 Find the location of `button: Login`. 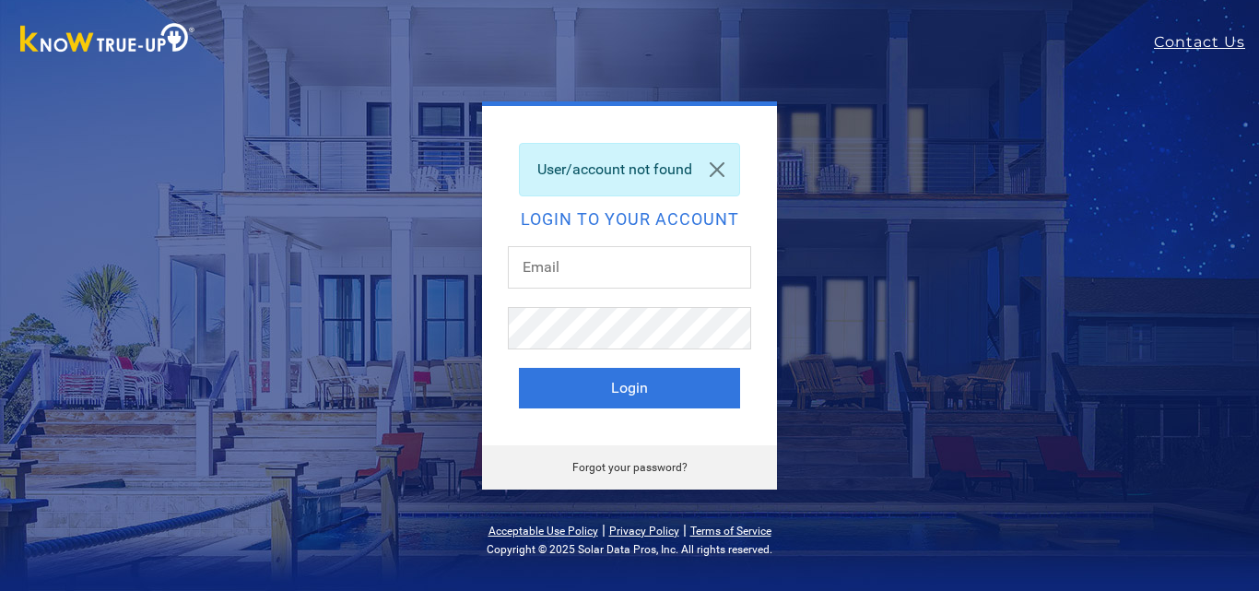

button: Login is located at coordinates (629, 388).